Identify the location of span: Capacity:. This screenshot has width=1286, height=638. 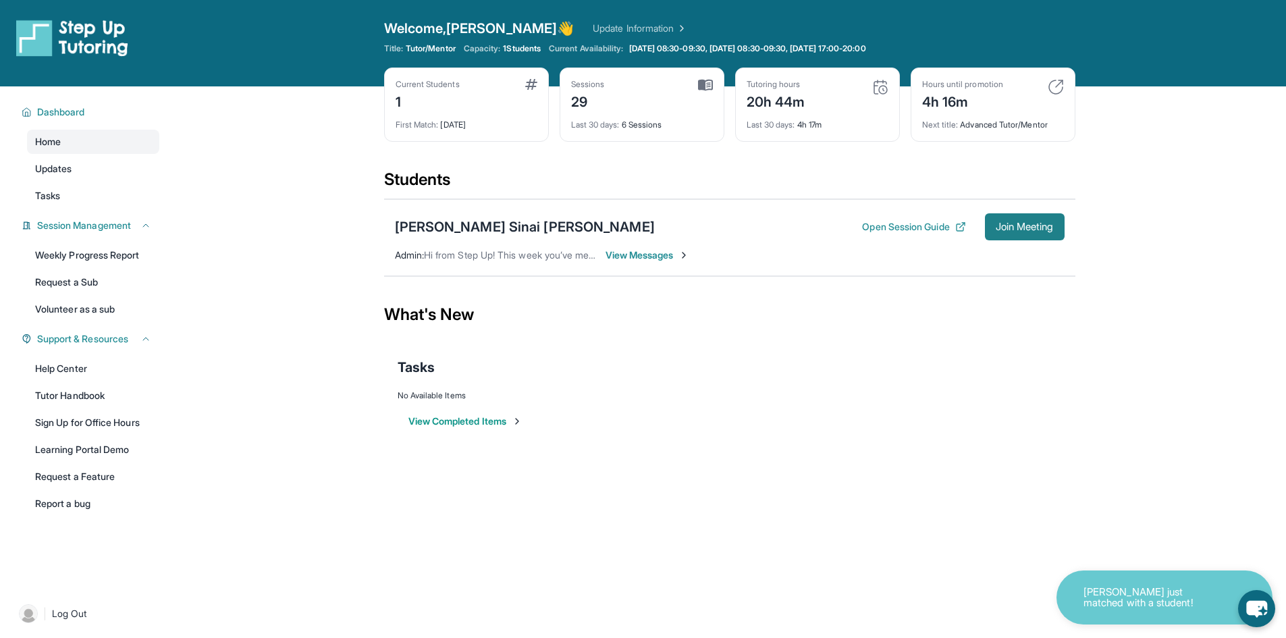
(482, 49).